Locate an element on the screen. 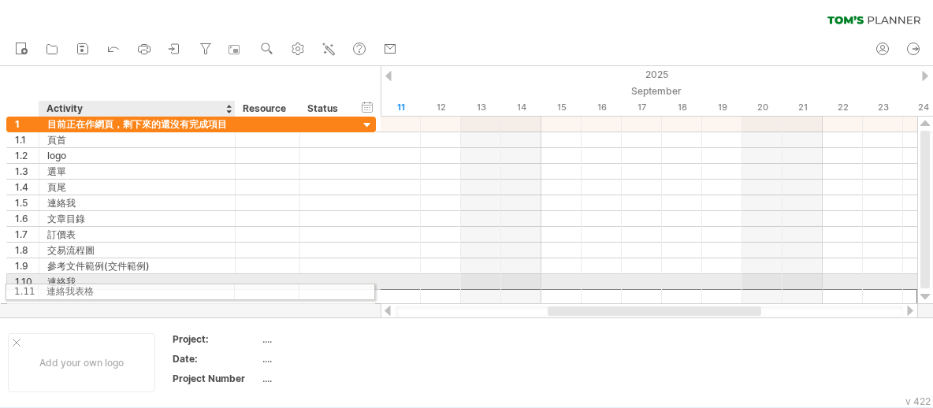 This screenshot has width=933, height=408. div: Resource is located at coordinates (266, 109).